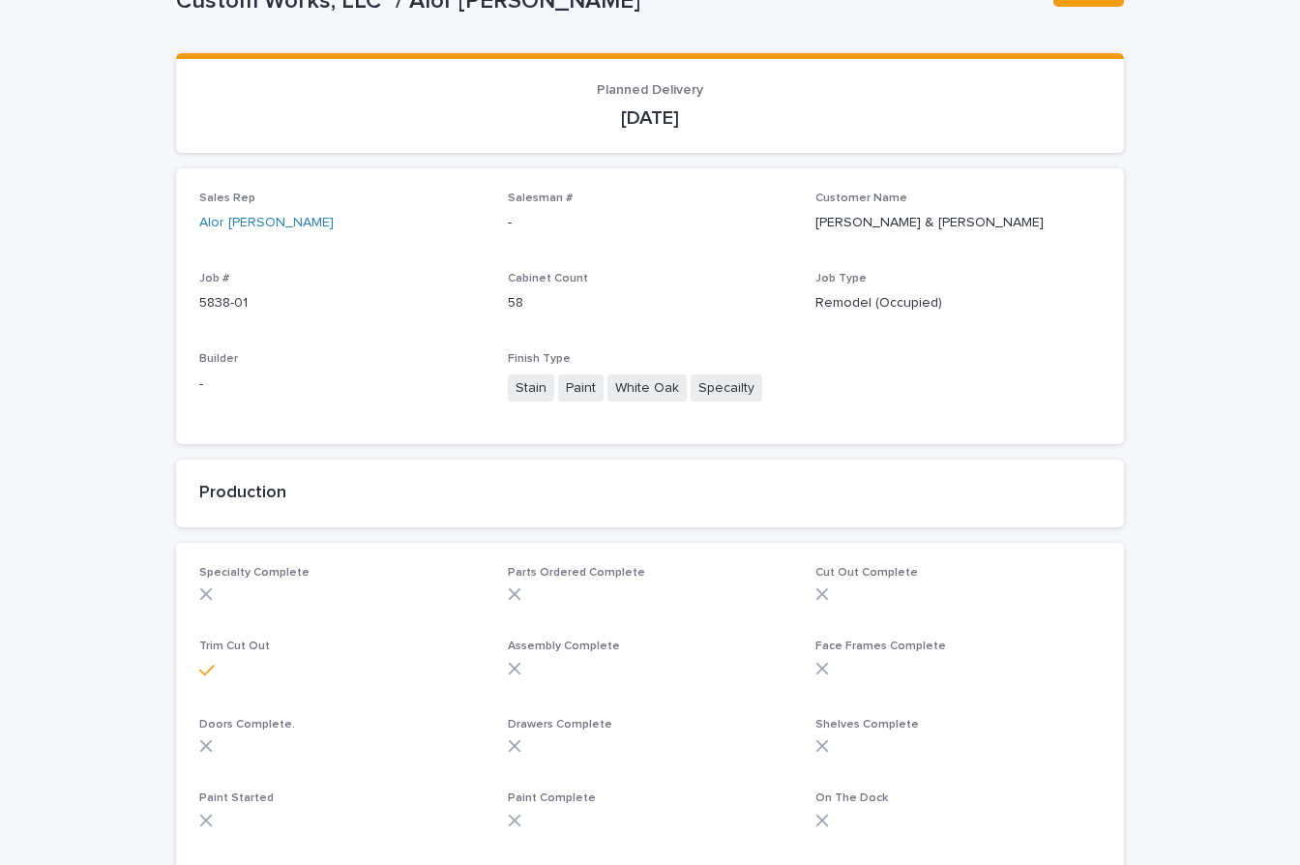  Describe the element at coordinates (342, 303) in the screenshot. I see `p: 5838-01` at that location.